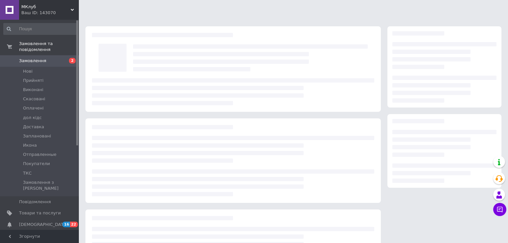 The height and width of the screenshot is (243, 508). Describe the element at coordinates (74, 224) in the screenshot. I see `span: 22` at that location.